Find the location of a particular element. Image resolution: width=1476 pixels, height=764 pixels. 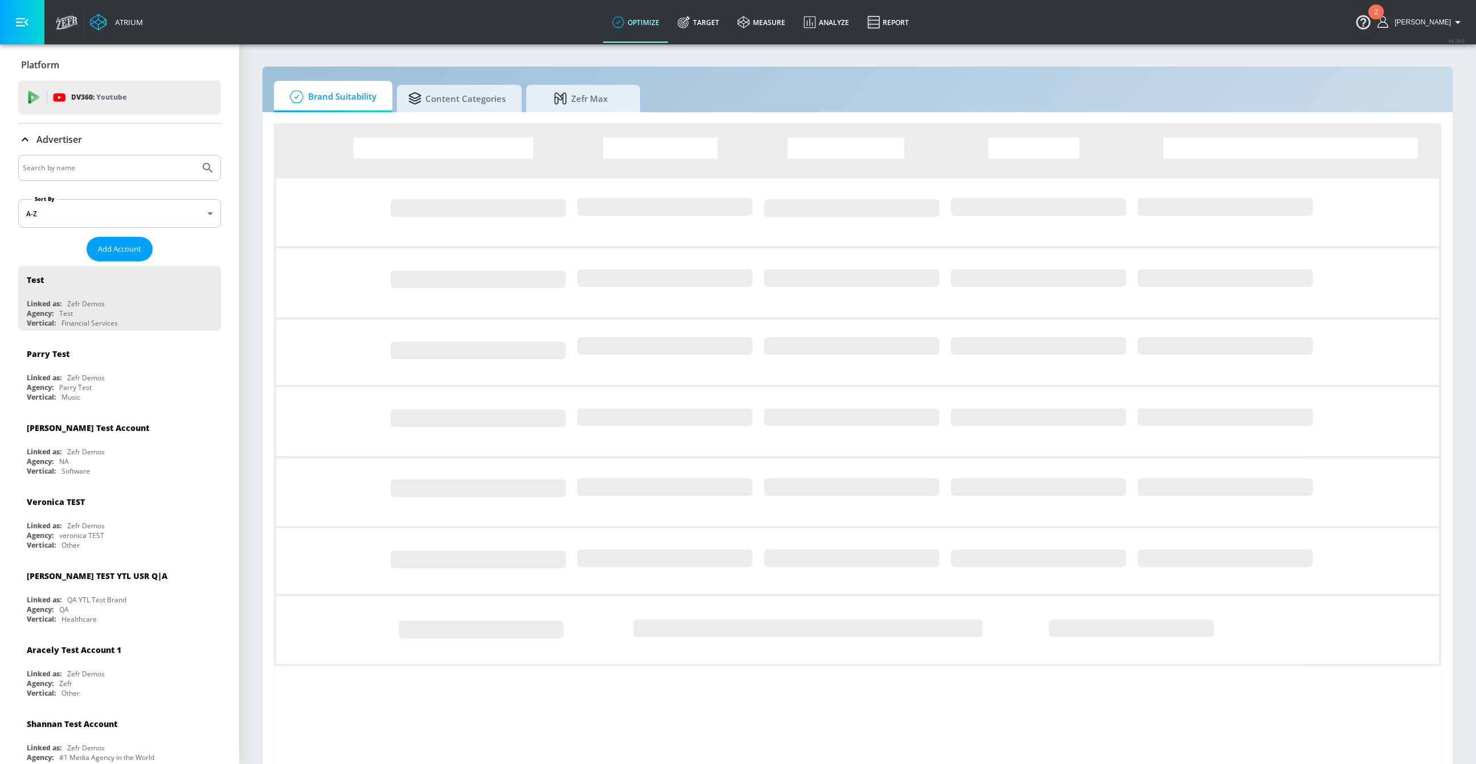

div: Veronica TESTLinked as:Zefr DemosAgency:veronica TESTVertical:Other is located at coordinates (120, 520).